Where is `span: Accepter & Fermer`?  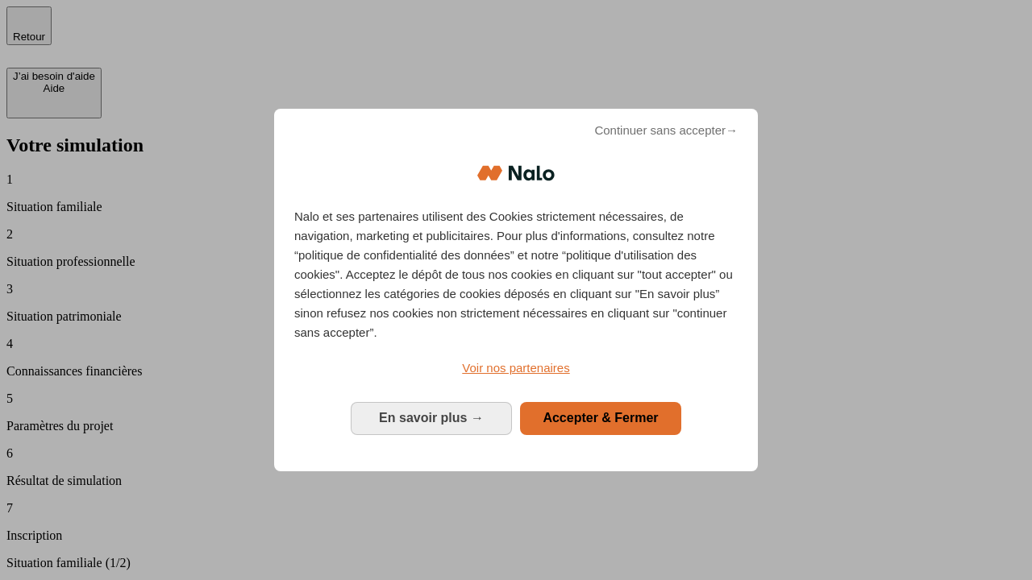
span: Accepter & Fermer is located at coordinates (600, 418).